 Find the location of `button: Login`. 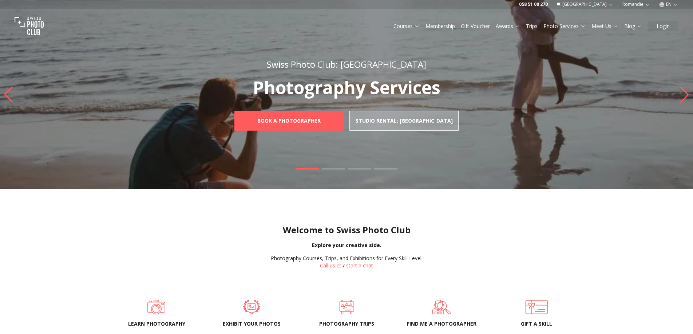

button: Login is located at coordinates (663, 26).